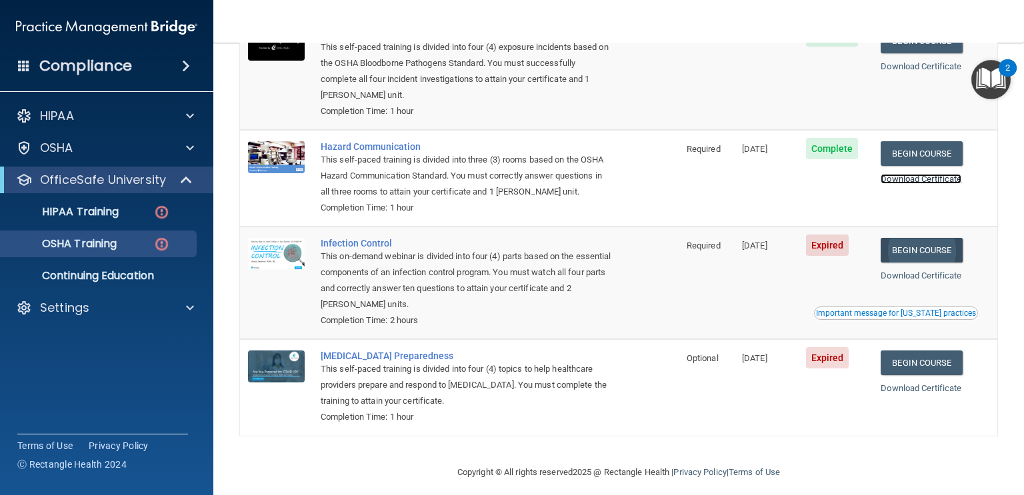 This screenshot has height=495, width=1024. I want to click on div: This self-paced training is divided into four (4) exposure incidents based on the OSHA Bloodborne..., so click(466, 71).